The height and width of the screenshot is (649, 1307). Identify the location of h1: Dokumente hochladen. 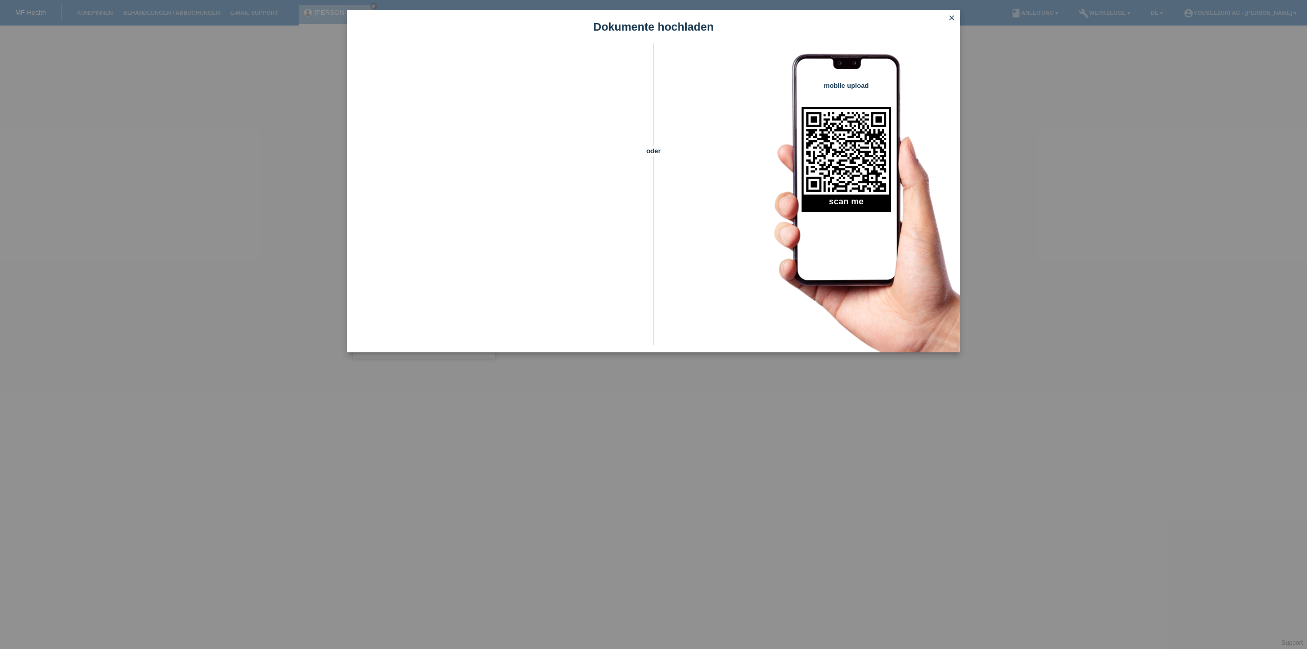
(654, 27).